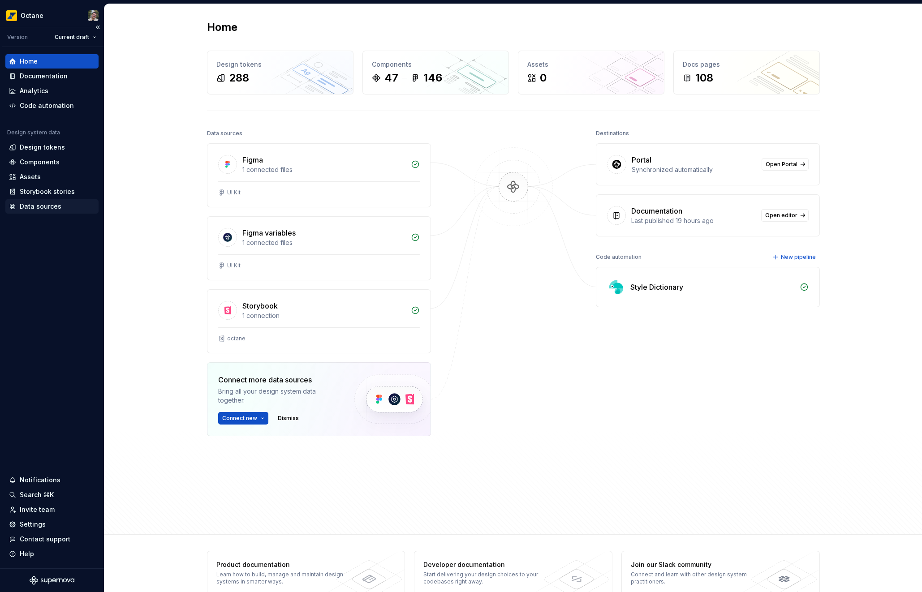 Image resolution: width=922 pixels, height=592 pixels. Describe the element at coordinates (281, 579) in the screenshot. I see `div: Learn how to build, manage and maintain design systems in smarter ways.` at that location.